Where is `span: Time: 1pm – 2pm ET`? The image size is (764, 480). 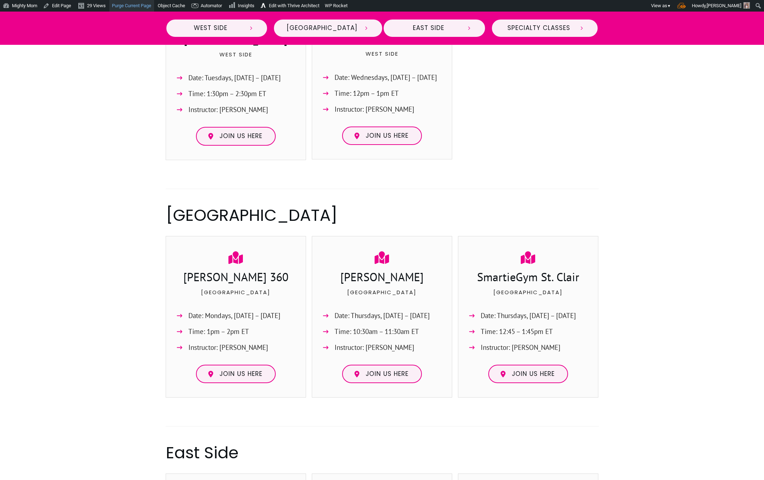
span: Time: 1pm – 2pm ET is located at coordinates (219, 331).